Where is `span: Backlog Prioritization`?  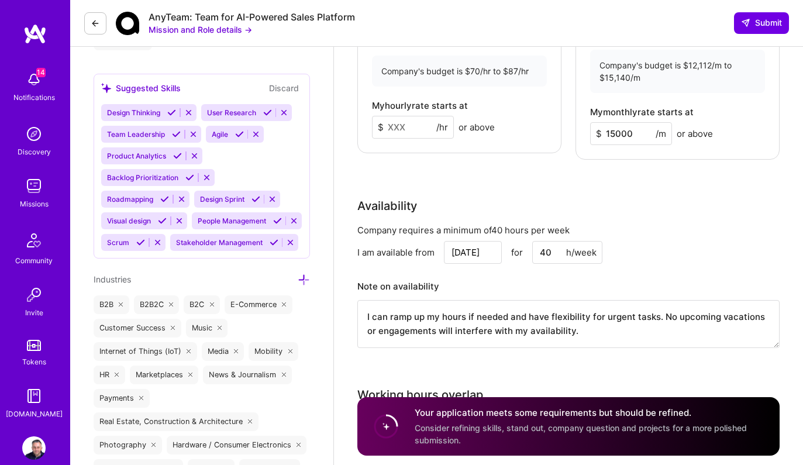 span: Backlog Prioritization is located at coordinates (143, 177).